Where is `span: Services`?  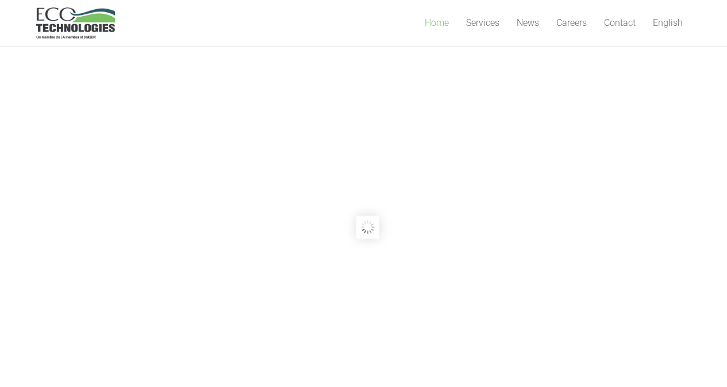
span: Services is located at coordinates (483, 22).